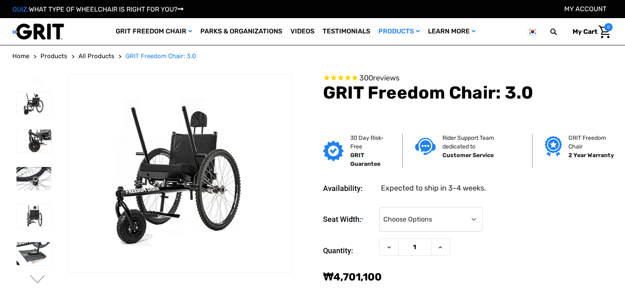  I want to click on span: Home, so click(21, 56).